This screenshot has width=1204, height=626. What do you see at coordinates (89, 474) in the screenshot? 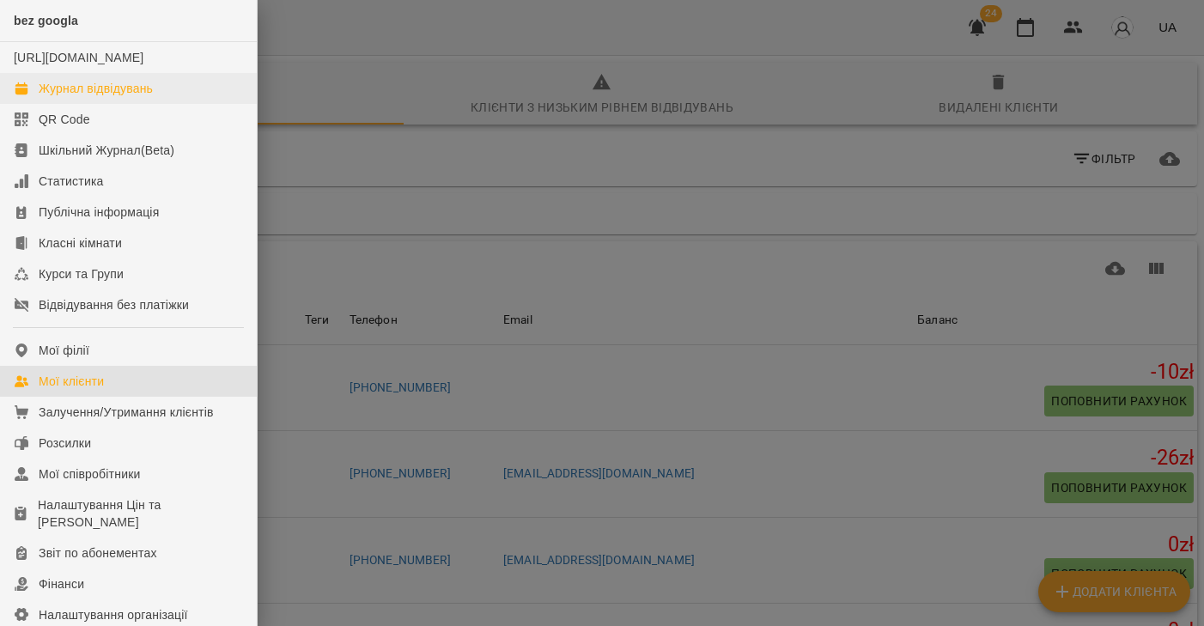
I see `div: Мої співробітники` at bounding box center [89, 474].